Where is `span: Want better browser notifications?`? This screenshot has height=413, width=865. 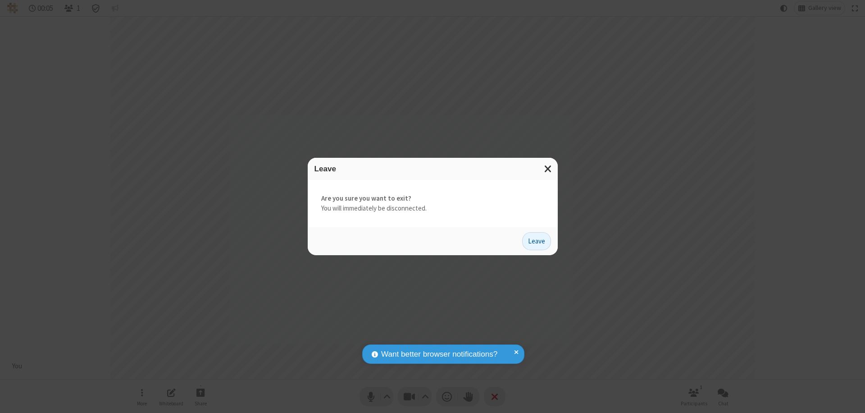
span: Want better browser notifications? is located at coordinates (439, 354).